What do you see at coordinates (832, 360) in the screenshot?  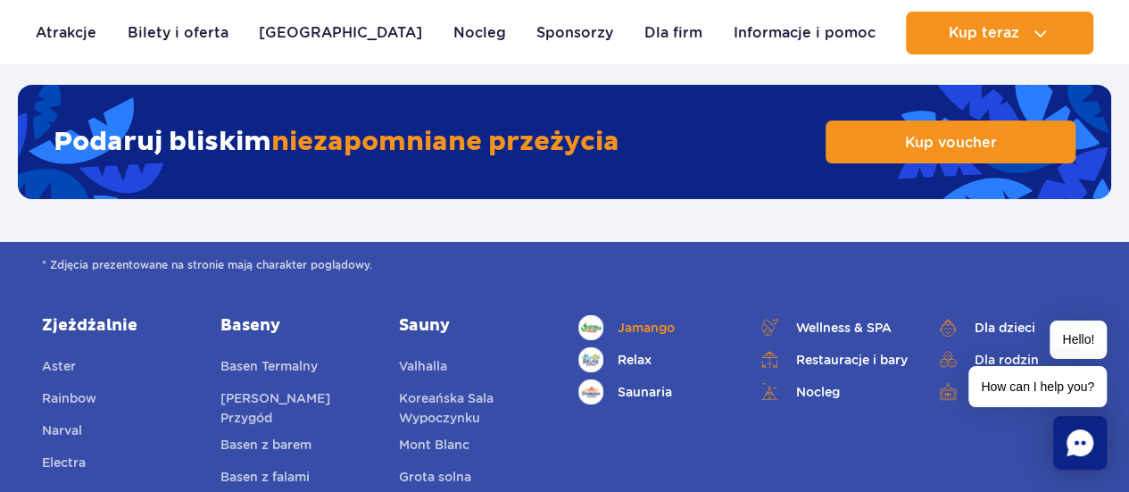 I see `a: Restauracje i bary` at bounding box center [832, 360].